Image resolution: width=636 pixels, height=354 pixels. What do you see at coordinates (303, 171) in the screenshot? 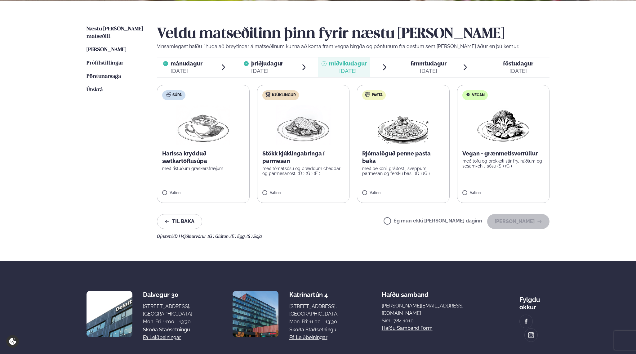
I see `p: með tómatsósu og bræddum cheddar- og parmesanosti (D ) (G ) (E )` at bounding box center [303, 171].